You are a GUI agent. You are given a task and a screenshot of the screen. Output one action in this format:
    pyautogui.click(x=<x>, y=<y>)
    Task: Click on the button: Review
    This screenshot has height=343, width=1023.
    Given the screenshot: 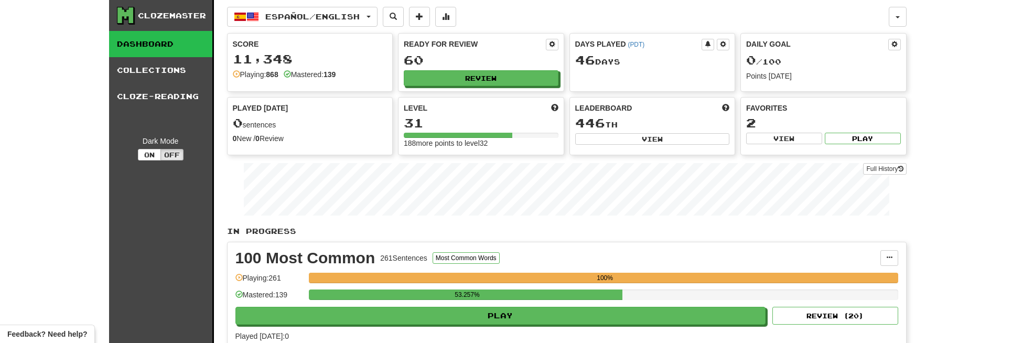 What is the action you would take?
    pyautogui.click(x=481, y=78)
    